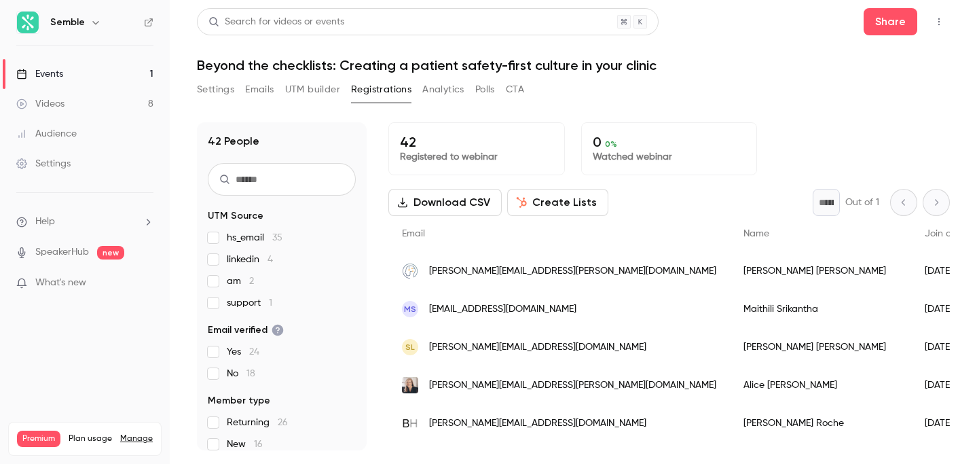  Describe the element at coordinates (669, 142) in the screenshot. I see `p: 0` at that location.